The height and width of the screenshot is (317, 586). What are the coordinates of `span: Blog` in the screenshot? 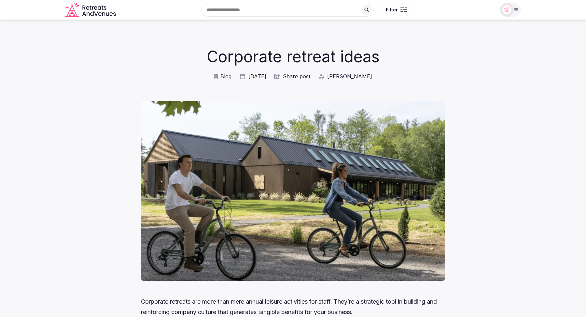 It's located at (226, 76).